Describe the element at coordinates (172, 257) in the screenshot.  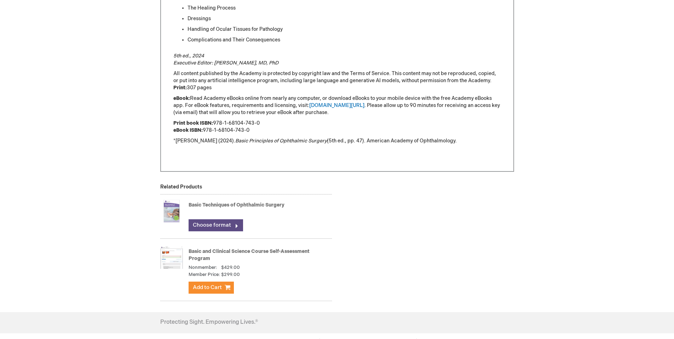
I see `img: Basic and Clinical Science Course Self-Assessment Program` at that location.